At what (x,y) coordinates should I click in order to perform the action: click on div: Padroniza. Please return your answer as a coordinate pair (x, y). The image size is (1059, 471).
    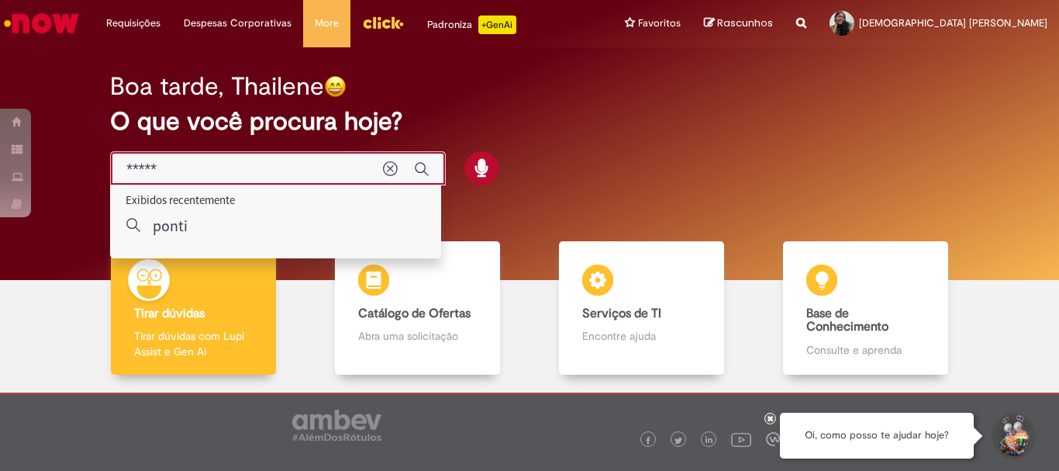
    Looking at the image, I should click on (471, 25).